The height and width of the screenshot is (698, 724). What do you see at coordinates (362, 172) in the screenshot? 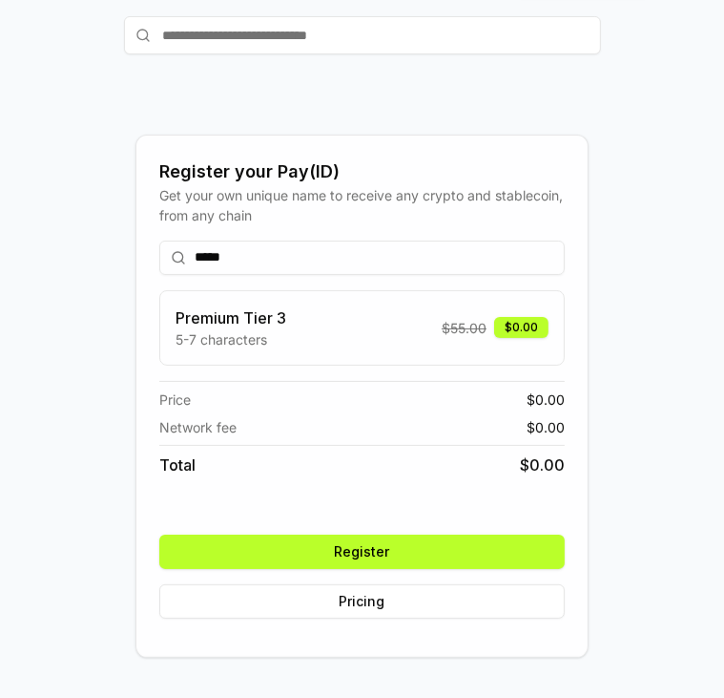
I see `div: Register your Pay(ID)` at bounding box center [362, 172].